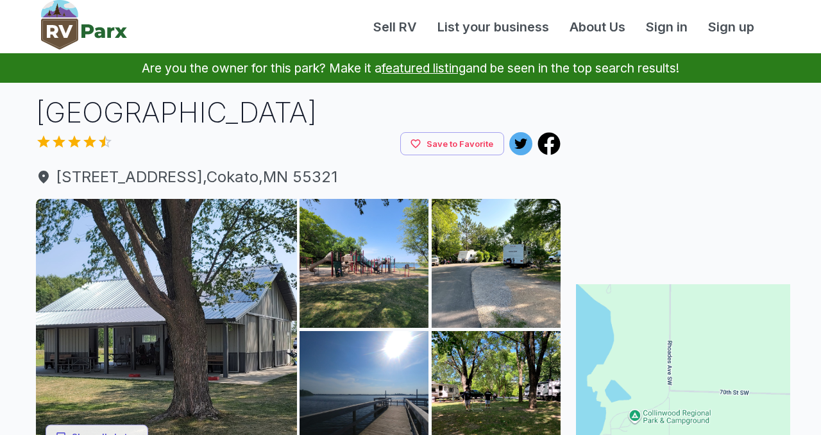 This screenshot has height=435, width=821. Describe the element at coordinates (666, 27) in the screenshot. I see `a: Sign in` at that location.